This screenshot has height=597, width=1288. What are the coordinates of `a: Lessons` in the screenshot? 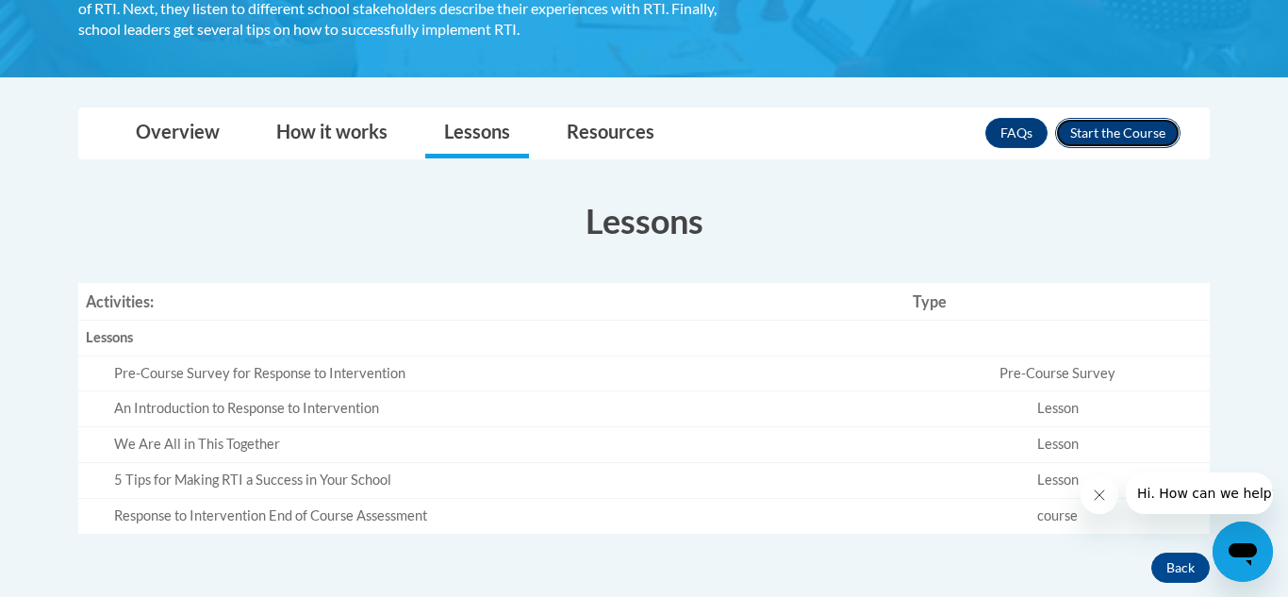 It's located at (477, 133).